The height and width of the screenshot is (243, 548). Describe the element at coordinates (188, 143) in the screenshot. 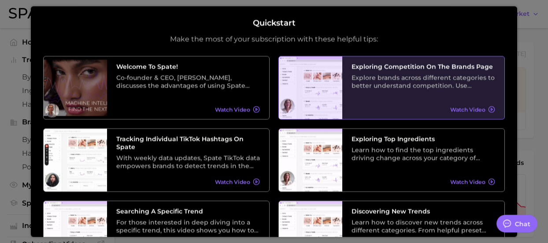

I see `h3: Tracking Individual TikTok Hashtags on Spate` at that location.